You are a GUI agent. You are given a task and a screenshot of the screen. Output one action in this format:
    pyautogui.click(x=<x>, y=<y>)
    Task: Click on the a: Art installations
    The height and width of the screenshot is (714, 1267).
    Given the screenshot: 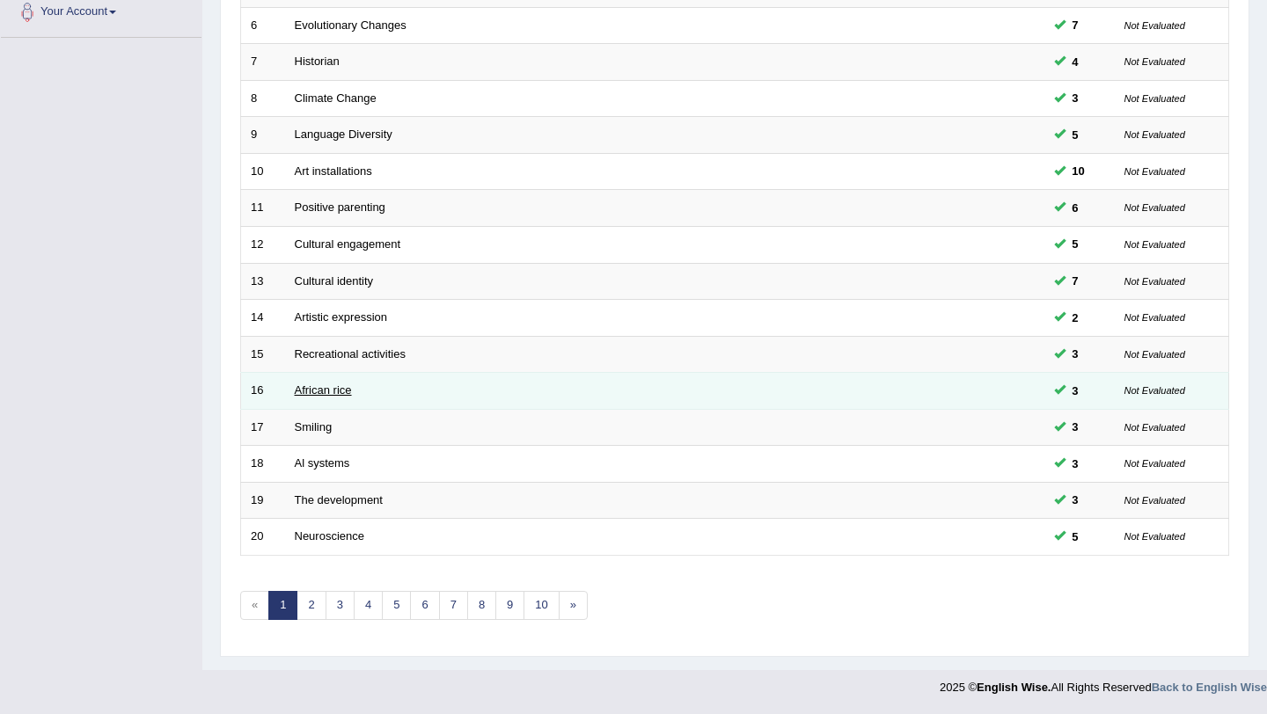 What is the action you would take?
    pyautogui.click(x=333, y=171)
    